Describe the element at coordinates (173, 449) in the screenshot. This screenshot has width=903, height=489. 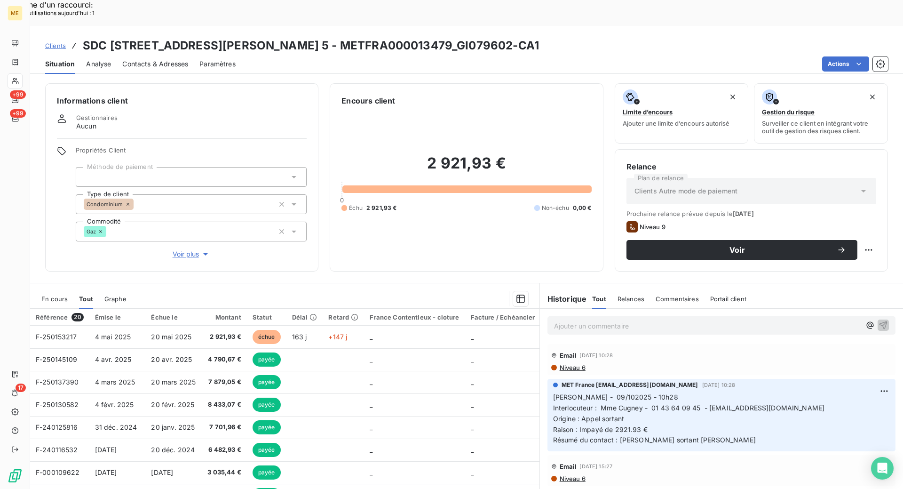
I see `span: 20 déc. 2024` at that location.